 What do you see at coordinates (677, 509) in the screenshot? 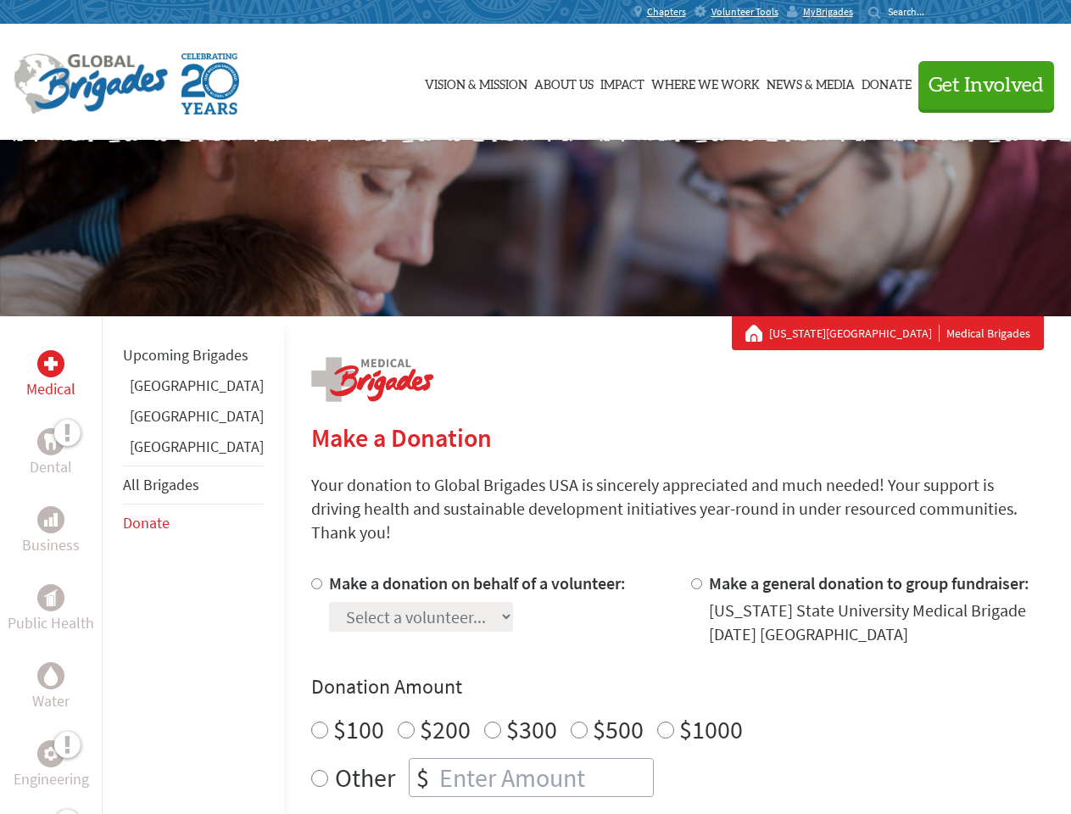
I see `p: Your donation to Global Brigades USA is sincerely appreciated and much needed! Your support is dr...` at bounding box center [677, 509].